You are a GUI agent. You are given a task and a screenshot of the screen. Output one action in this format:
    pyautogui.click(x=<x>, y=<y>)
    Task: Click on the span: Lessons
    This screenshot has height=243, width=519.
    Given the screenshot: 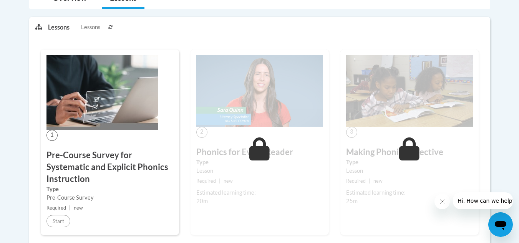 What is the action you would take?
    pyautogui.click(x=91, y=27)
    